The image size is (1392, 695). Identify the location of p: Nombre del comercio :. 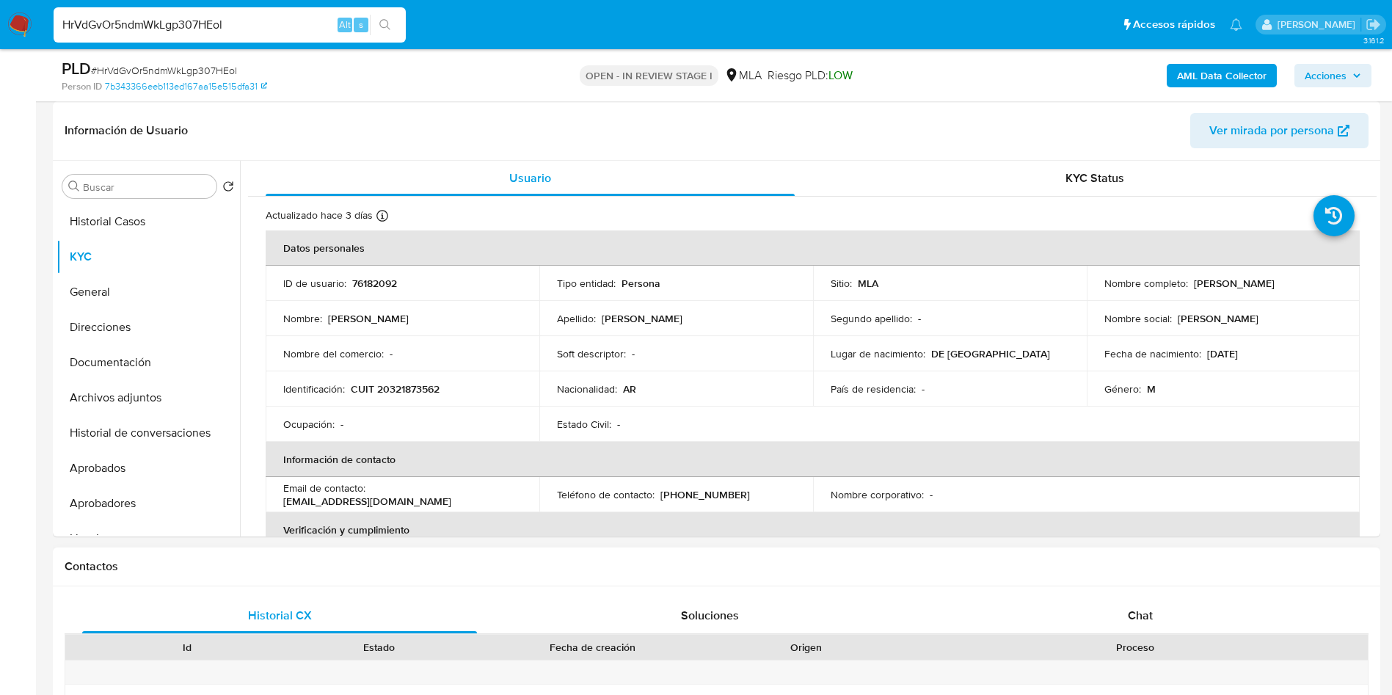
(333, 354).